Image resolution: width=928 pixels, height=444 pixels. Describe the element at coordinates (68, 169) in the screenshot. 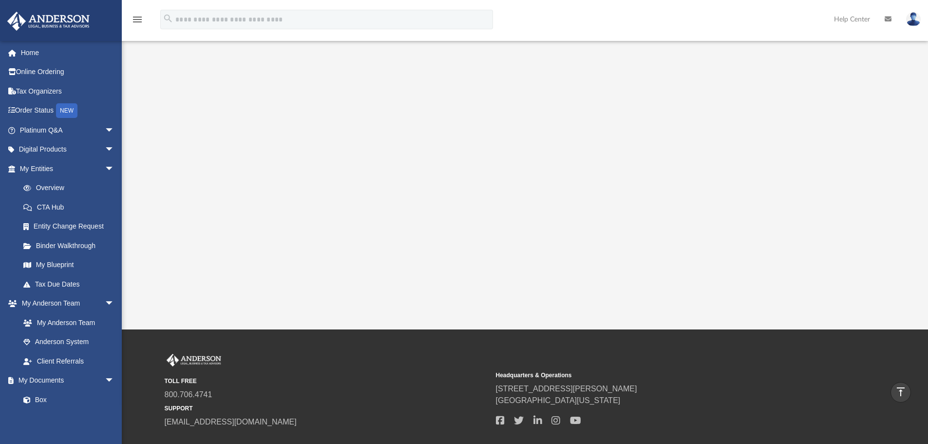

I see `a: My Entitiesarrow_drop_down` at that location.